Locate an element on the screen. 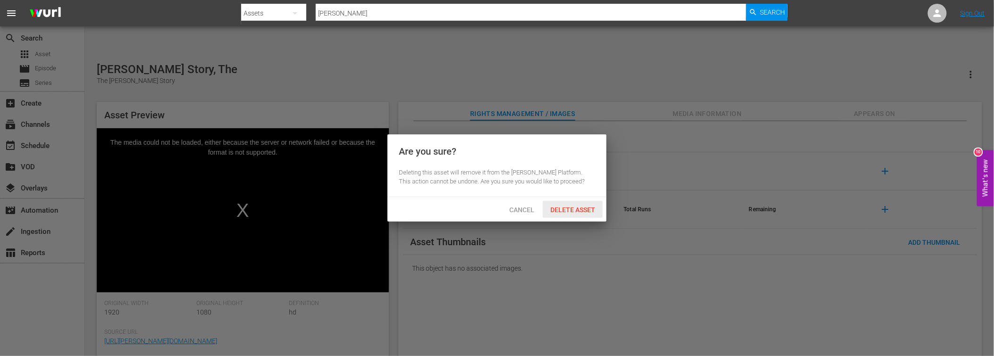 Image resolution: width=994 pixels, height=356 pixels. span: menu is located at coordinates (11, 13).